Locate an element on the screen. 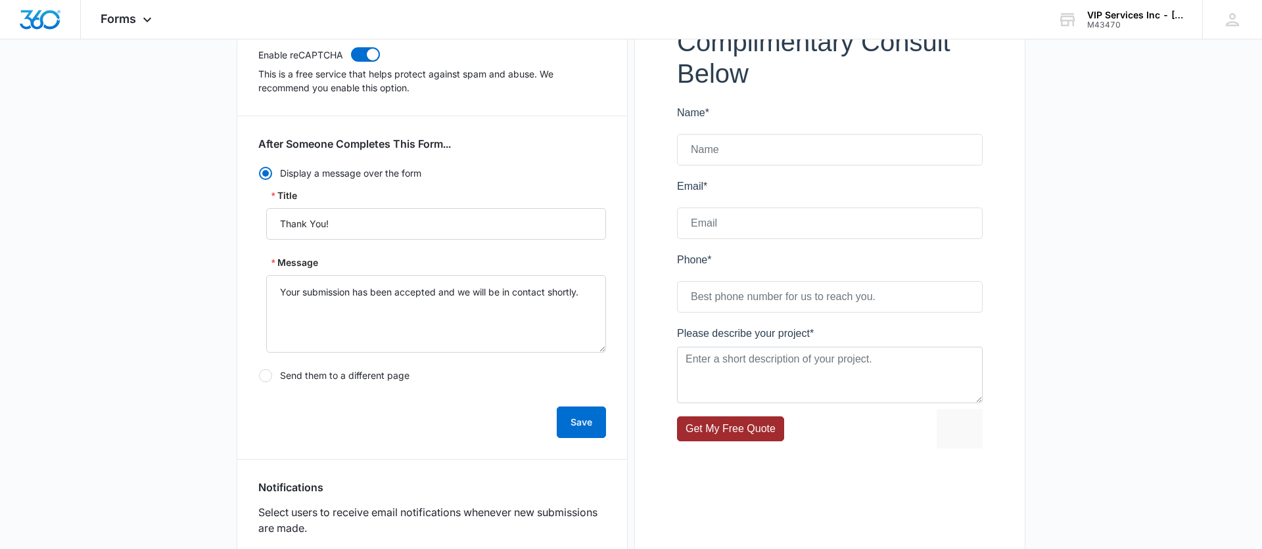 The height and width of the screenshot is (549, 1262). h3: After Someone Completes This Form... is located at coordinates (354, 144).